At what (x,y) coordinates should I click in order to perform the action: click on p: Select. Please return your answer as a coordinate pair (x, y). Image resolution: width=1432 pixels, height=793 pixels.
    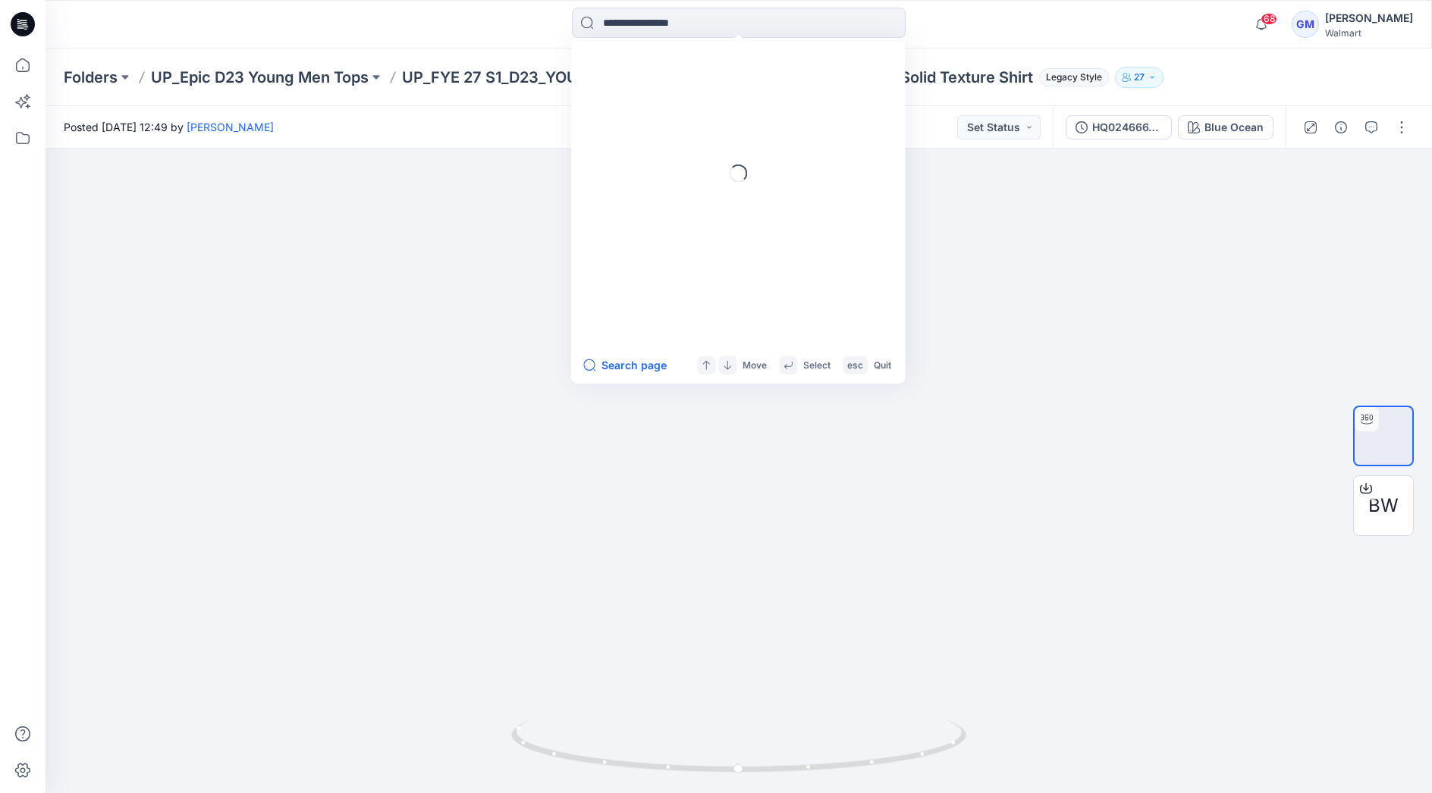
    Looking at the image, I should click on (817, 365).